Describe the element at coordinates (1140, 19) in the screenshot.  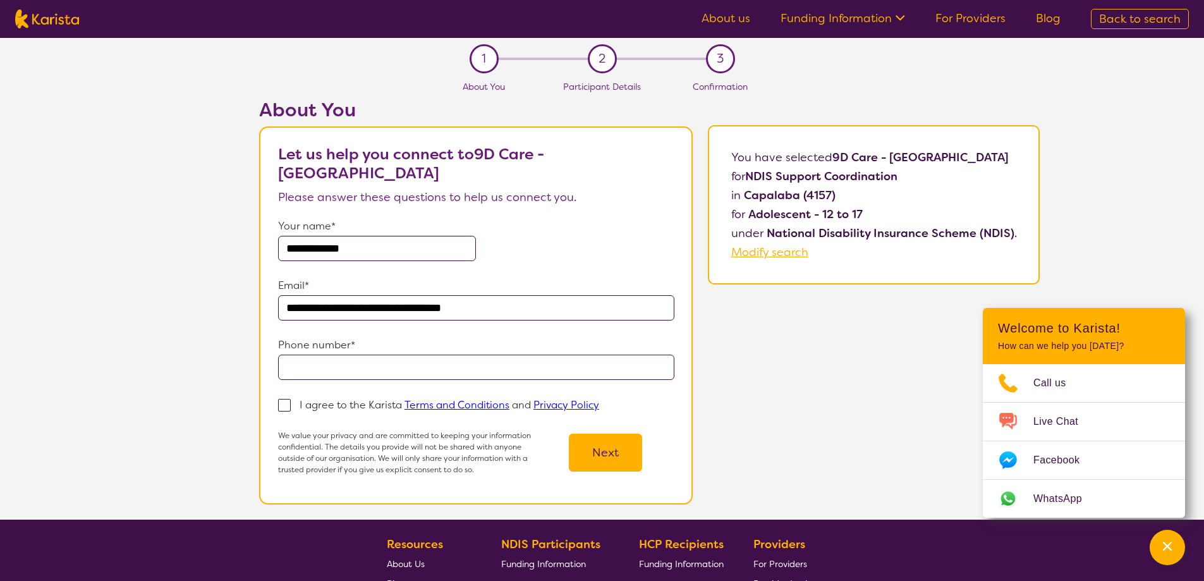
I see `a: Back to search` at that location.